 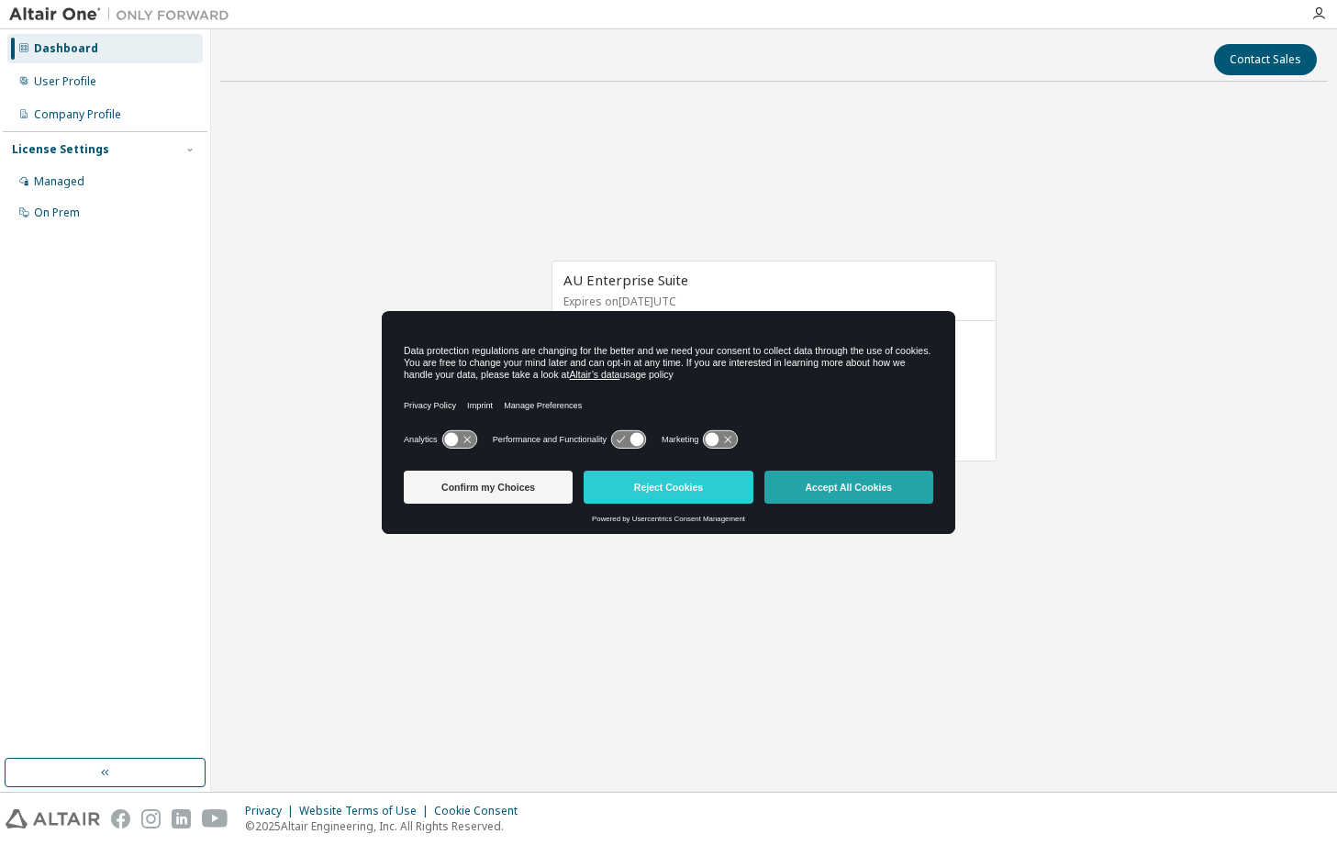 What do you see at coordinates (181, 819) in the screenshot?
I see `img: linkedin.svg` at bounding box center [181, 819].